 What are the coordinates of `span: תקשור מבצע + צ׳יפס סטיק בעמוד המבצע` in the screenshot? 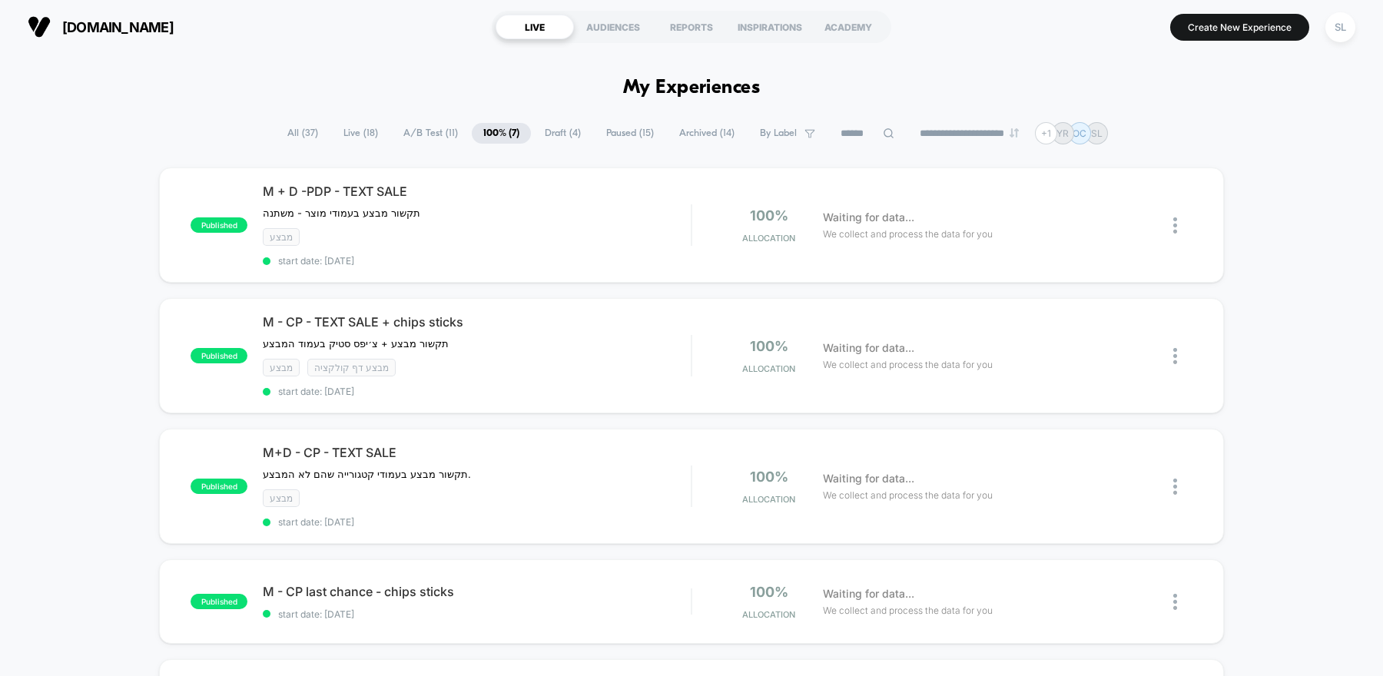 It's located at (356, 343).